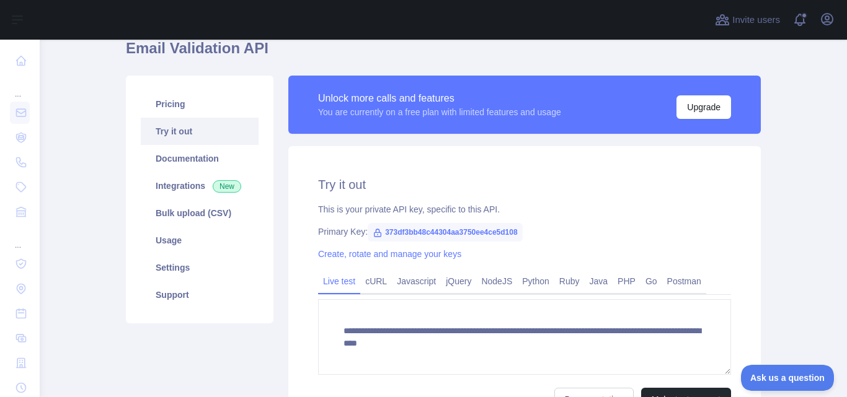  What do you see at coordinates (445, 232) in the screenshot?
I see `span: 373df3bb48c44304aa3750ee4ce5d108` at bounding box center [445, 232].